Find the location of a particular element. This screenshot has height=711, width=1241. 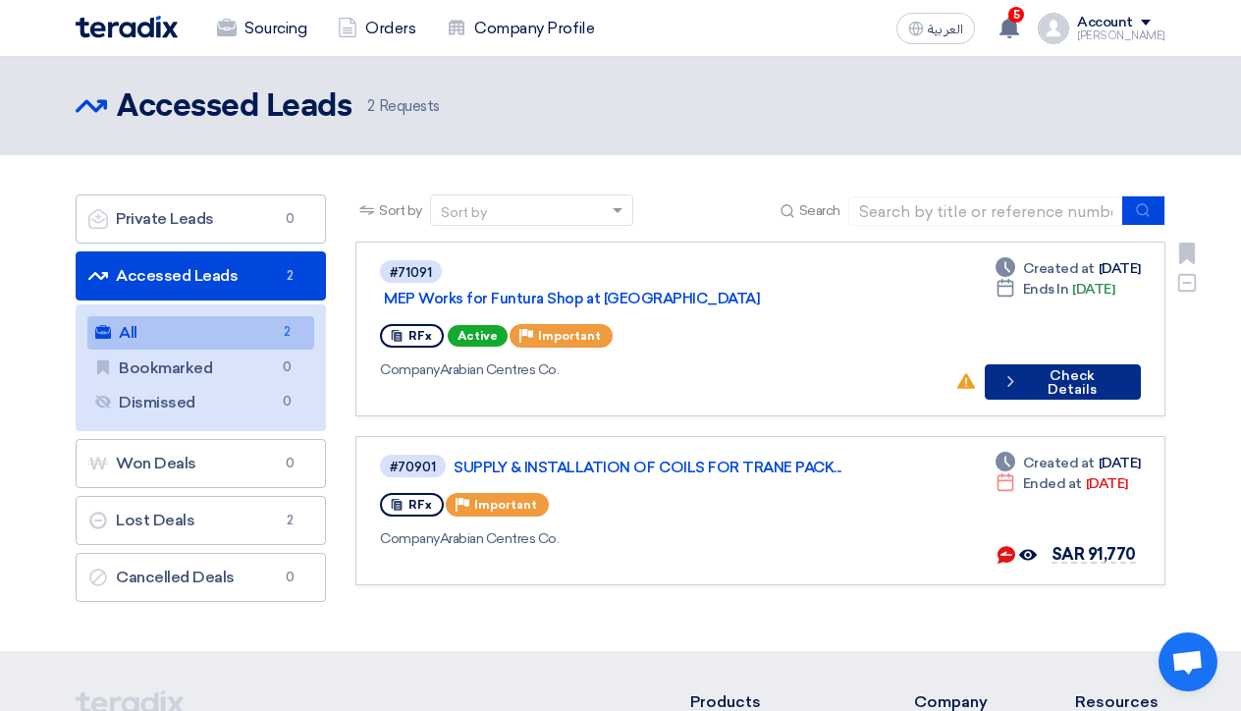

a: Company Profile is located at coordinates (520, 28).